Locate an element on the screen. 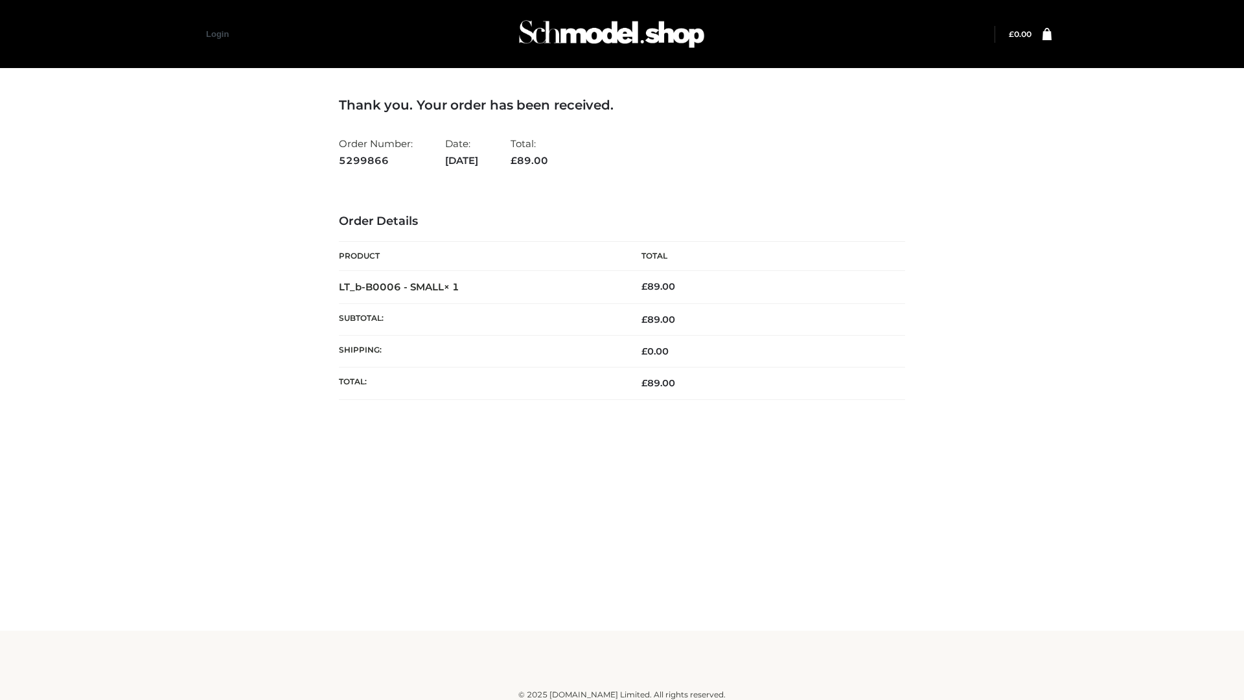  li: Total: is located at coordinates (529, 152).